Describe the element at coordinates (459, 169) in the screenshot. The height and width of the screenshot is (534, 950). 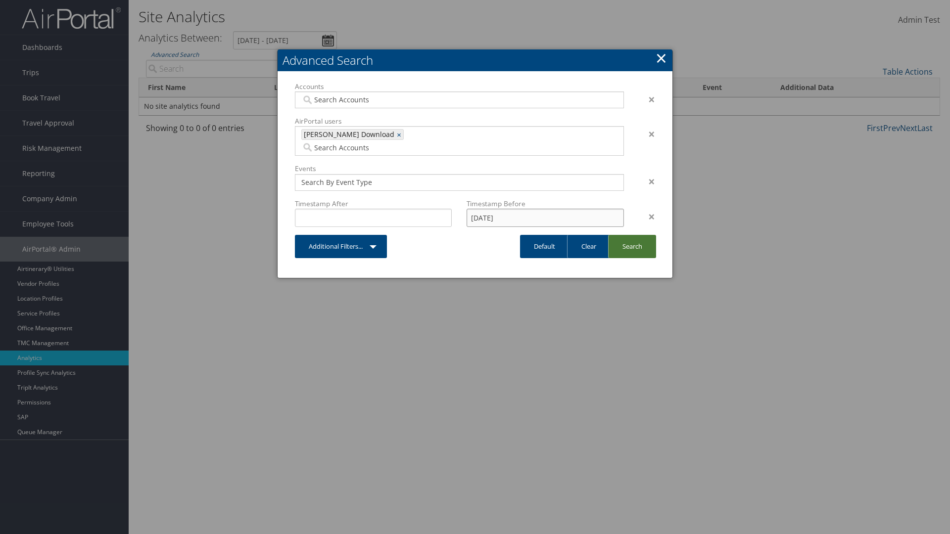
I see `label: Events` at that location.